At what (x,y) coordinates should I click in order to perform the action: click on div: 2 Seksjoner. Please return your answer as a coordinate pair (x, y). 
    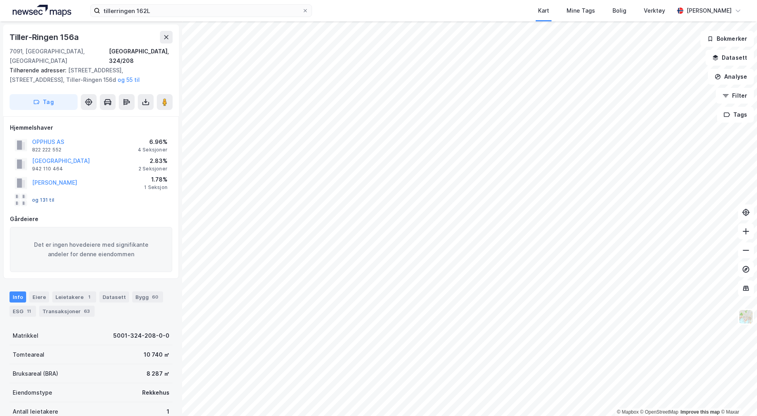
    Looking at the image, I should click on (153, 169).